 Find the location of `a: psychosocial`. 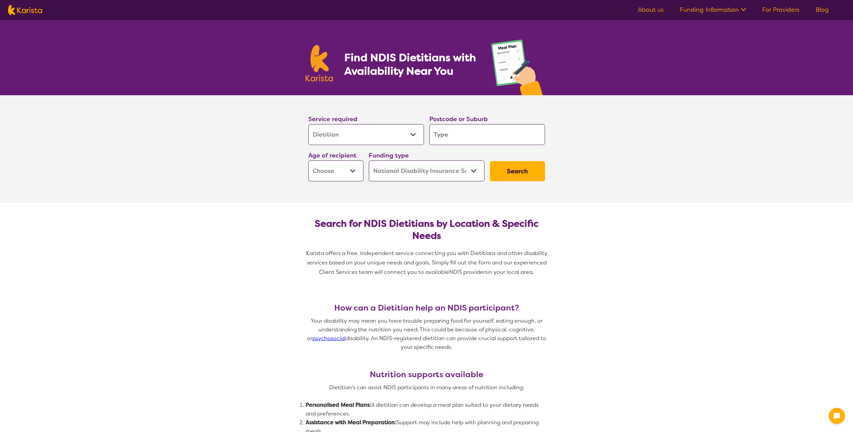

a: psychosocial is located at coordinates (329, 338).